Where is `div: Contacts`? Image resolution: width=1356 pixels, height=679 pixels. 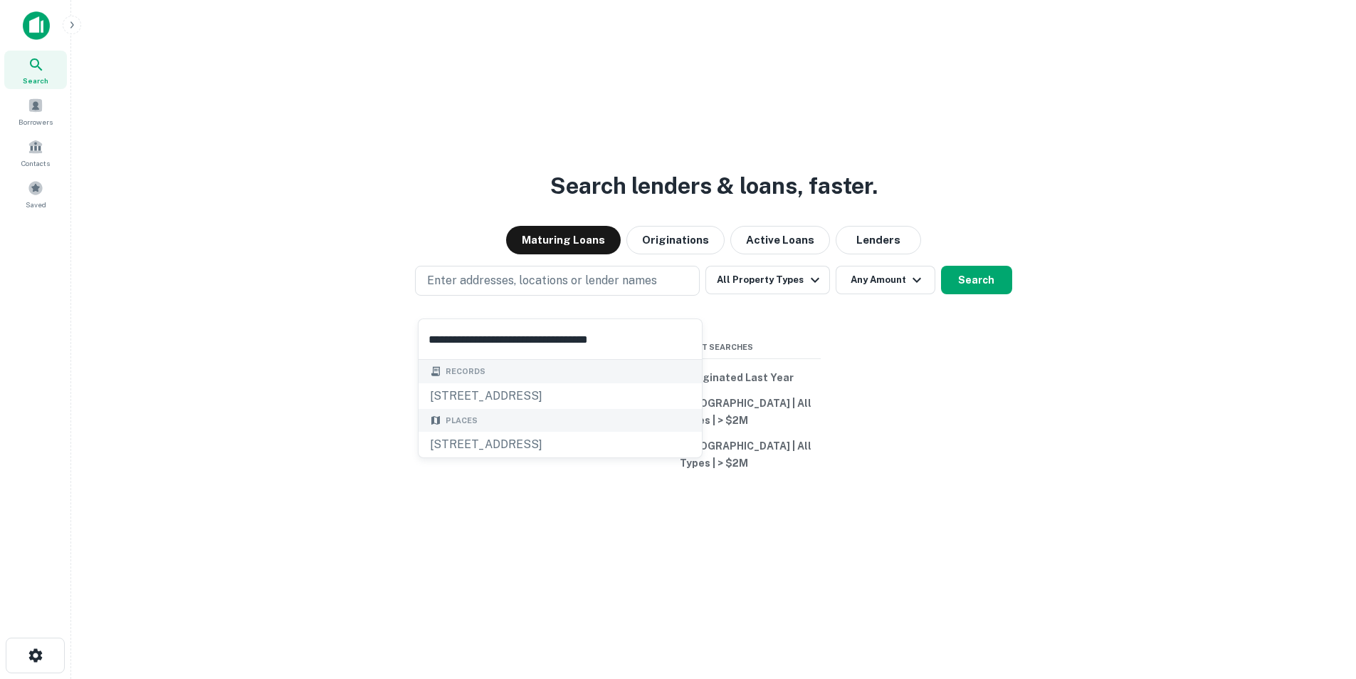 div: Contacts is located at coordinates (36, 152).